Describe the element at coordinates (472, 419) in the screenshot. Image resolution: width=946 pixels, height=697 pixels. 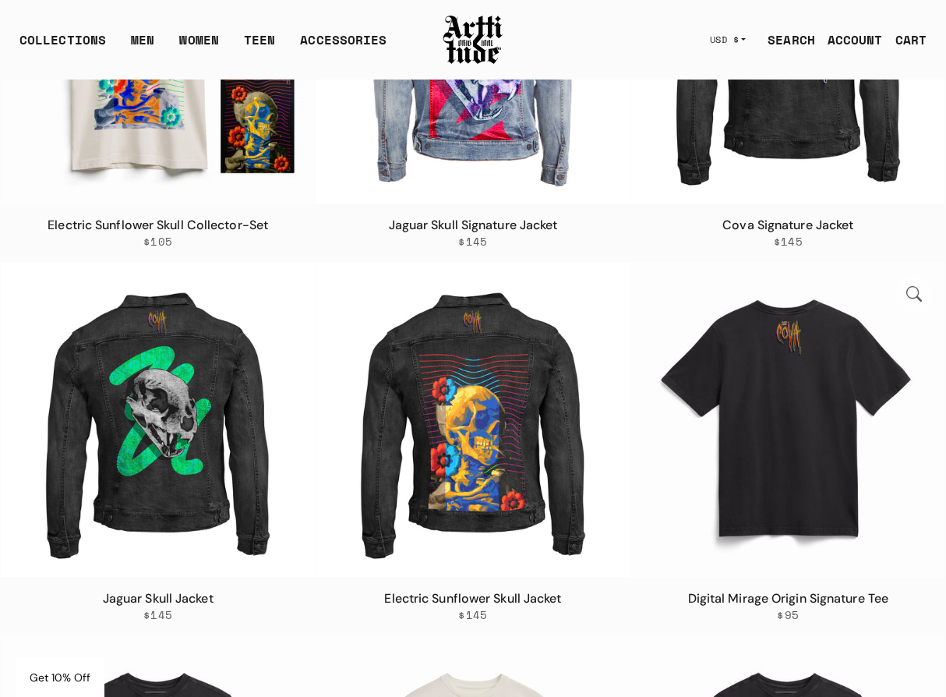
I see `a: Electric Sunflower Skull JacketElectric Sunflower Skull Jacket` at that location.